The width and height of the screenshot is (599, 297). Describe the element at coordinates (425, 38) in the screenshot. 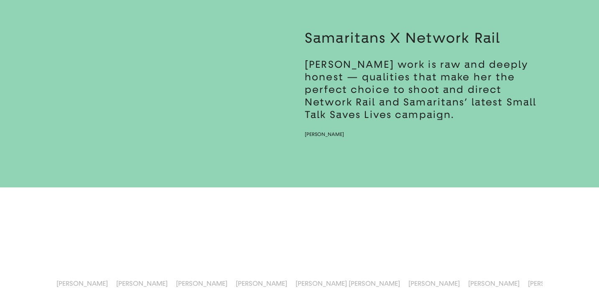

I see `h3: Samaritans X Network Rail` at that location.